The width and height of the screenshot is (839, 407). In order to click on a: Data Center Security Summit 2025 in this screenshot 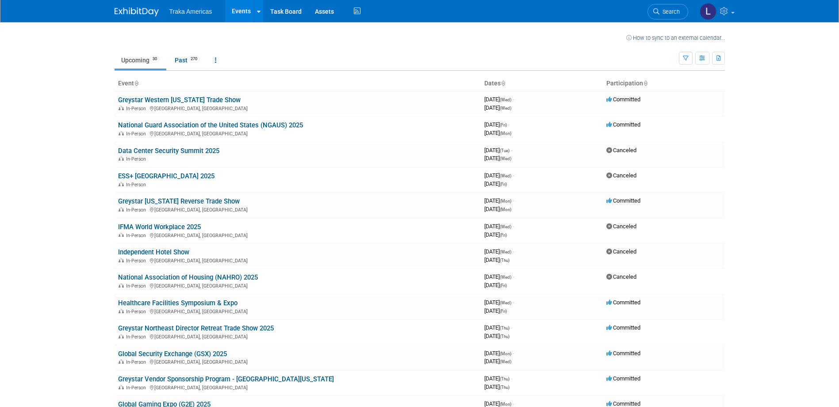, I will do `click(168, 151)`.